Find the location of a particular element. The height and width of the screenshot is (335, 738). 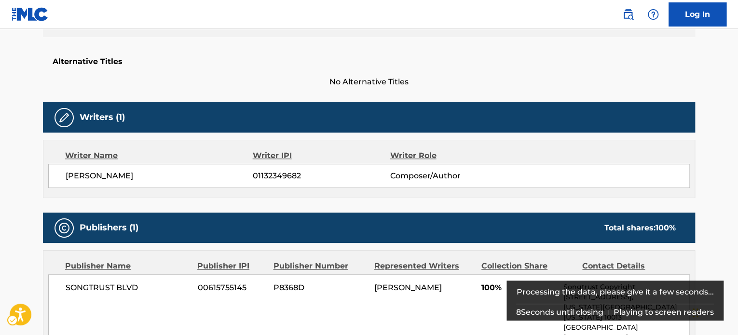

h5: Publishers (1) is located at coordinates (109, 228).